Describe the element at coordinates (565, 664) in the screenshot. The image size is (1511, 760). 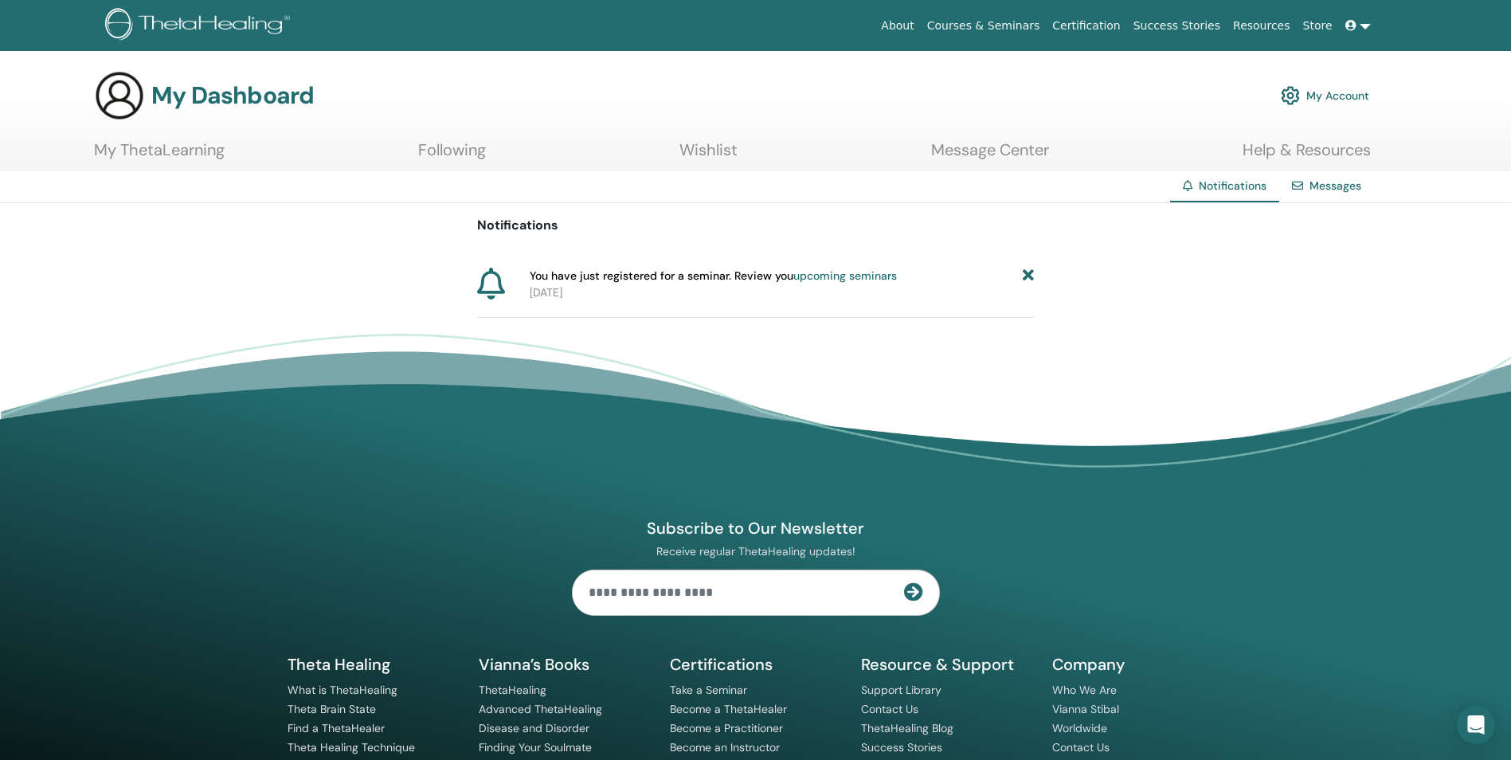
I see `h5: Vianna’s Books` at that location.